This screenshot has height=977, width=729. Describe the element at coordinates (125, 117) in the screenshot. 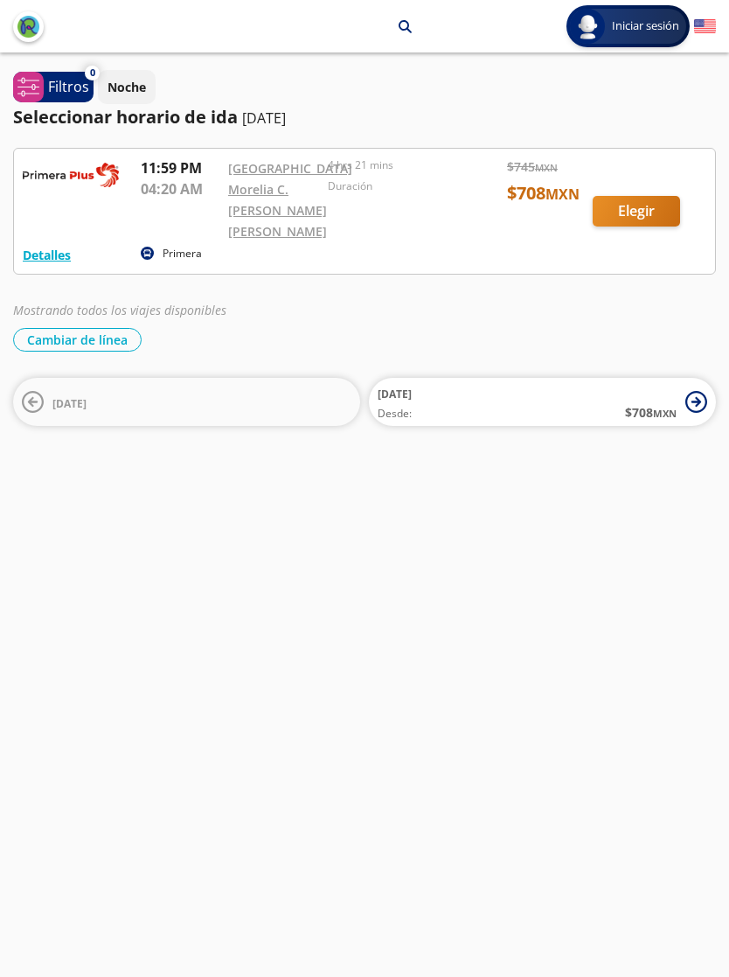

I see `p: Seleccionar horario de ida` at that location.